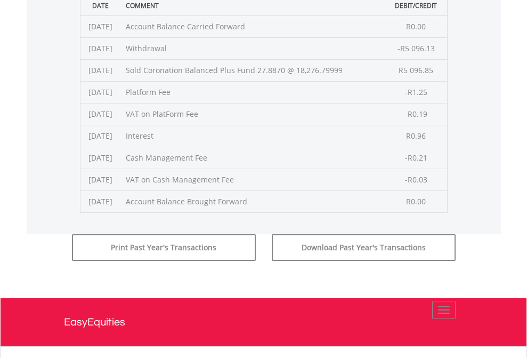 Image resolution: width=527 pixels, height=358 pixels. I want to click on span: R0.96, so click(416, 135).